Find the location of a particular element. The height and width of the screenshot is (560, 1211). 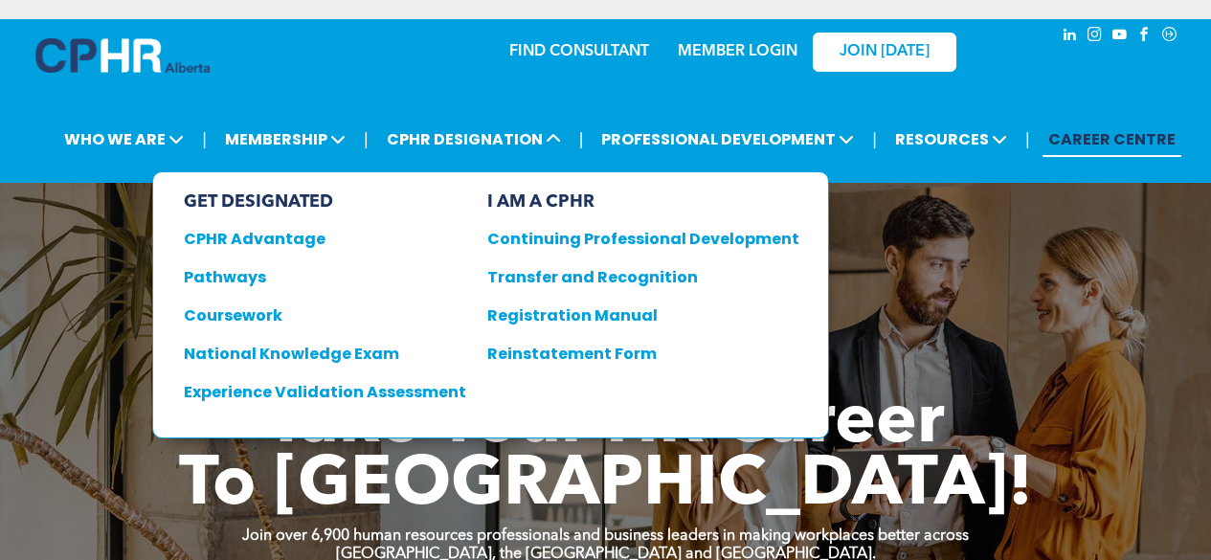

div: National Knowledge Exam is located at coordinates (311, 353).